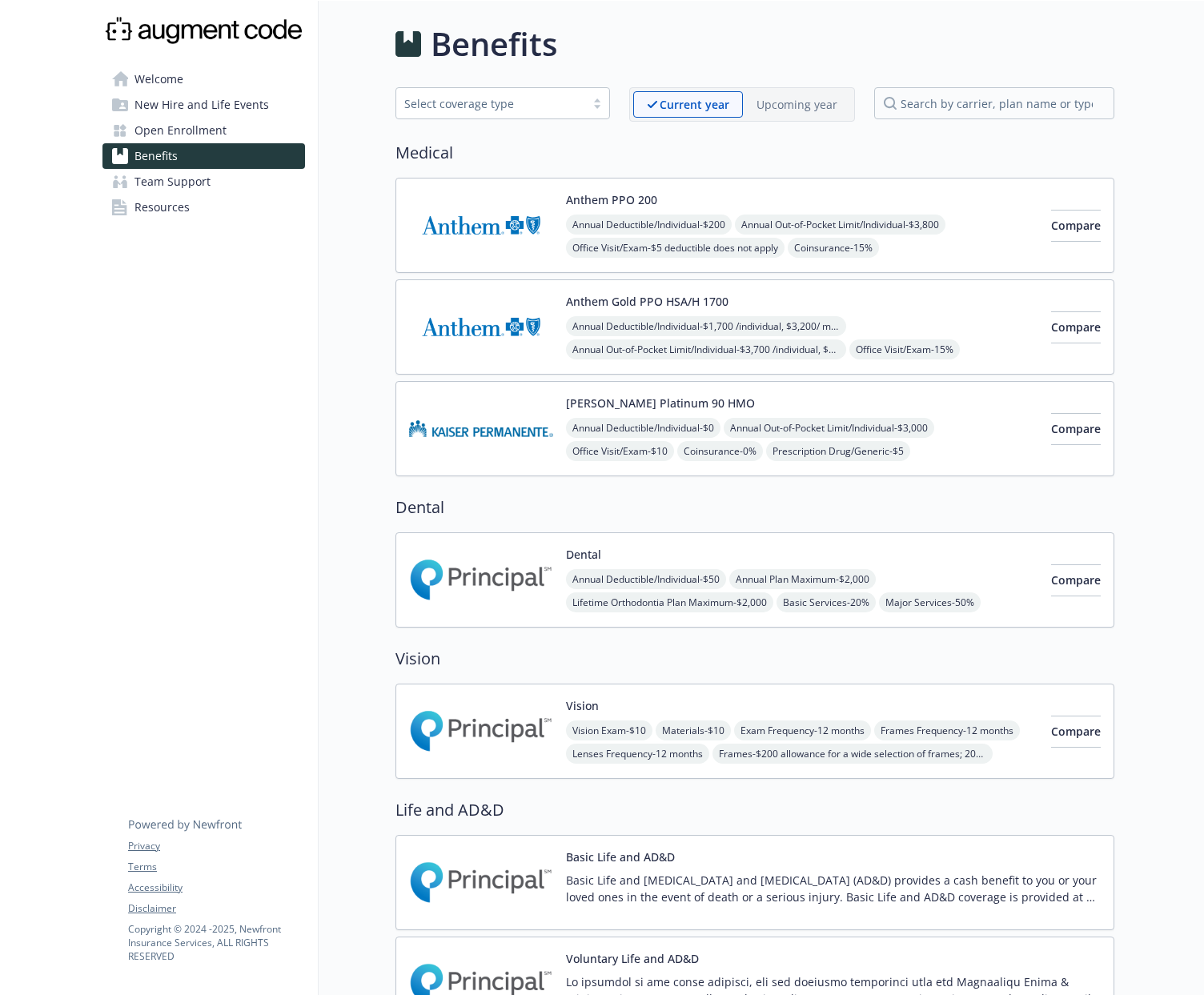 The height and width of the screenshot is (995, 1204). What do you see at coordinates (203, 182) in the screenshot?
I see `a: Team Support` at bounding box center [203, 182].